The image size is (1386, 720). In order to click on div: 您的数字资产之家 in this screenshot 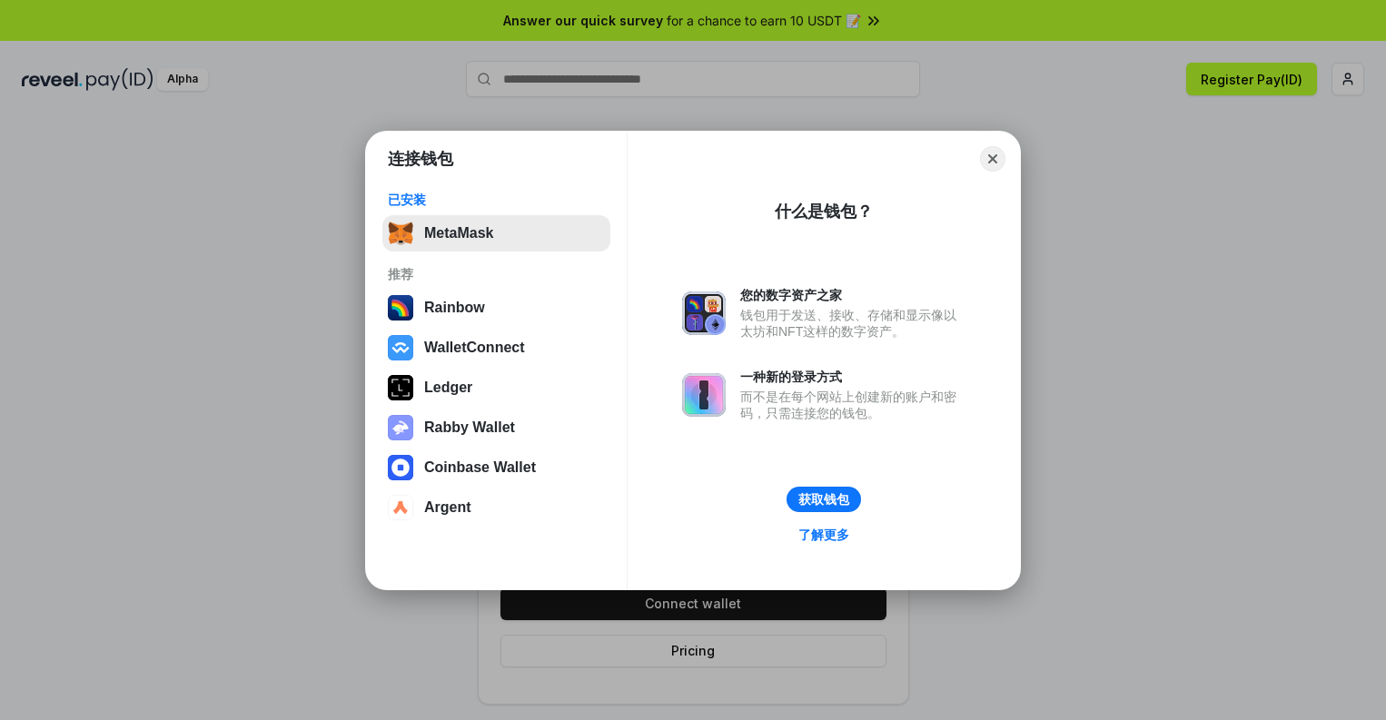, I will do `click(853, 295)`.